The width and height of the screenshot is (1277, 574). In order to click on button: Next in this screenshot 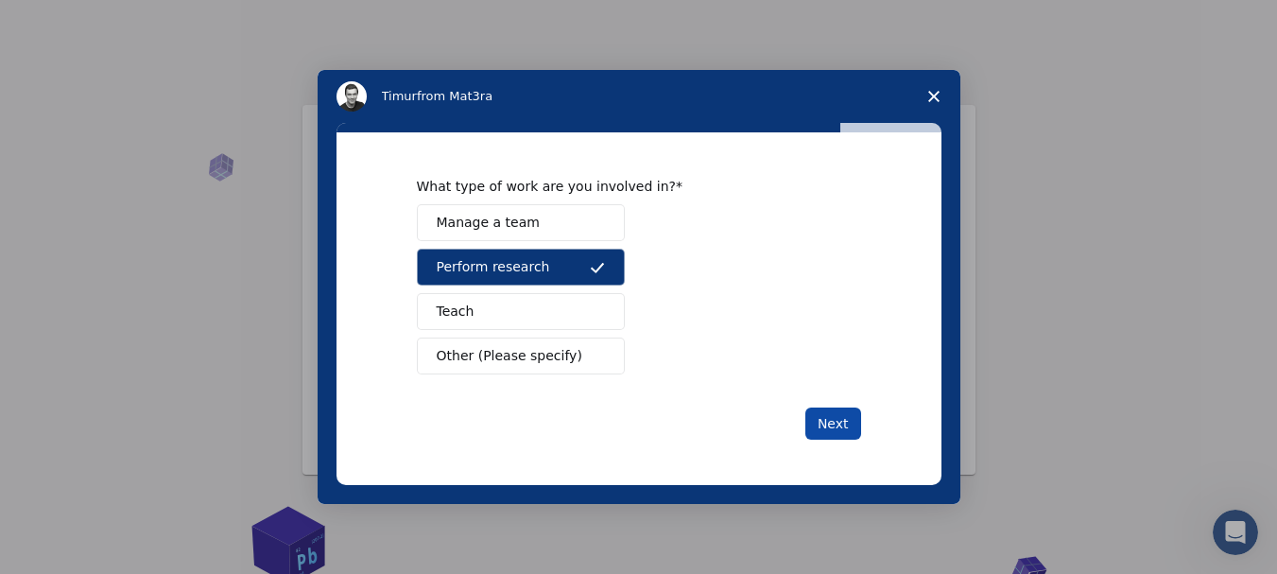, I will do `click(832, 423)`.